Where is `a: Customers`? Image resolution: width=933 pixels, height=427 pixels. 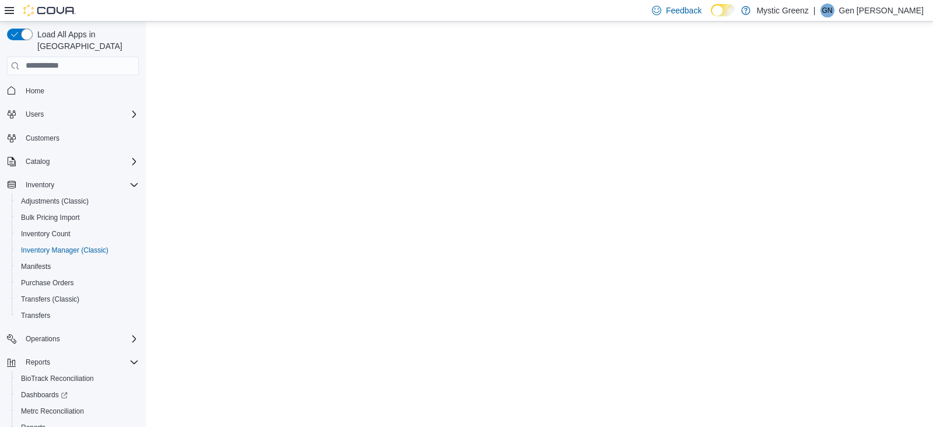
a: Customers is located at coordinates (43, 138).